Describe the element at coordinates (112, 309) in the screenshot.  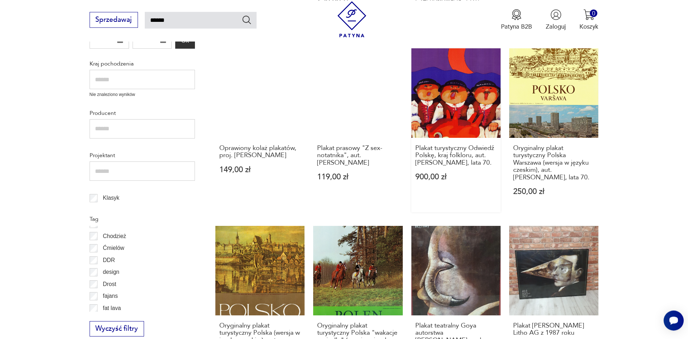
I see `p: fat lava` at that location.